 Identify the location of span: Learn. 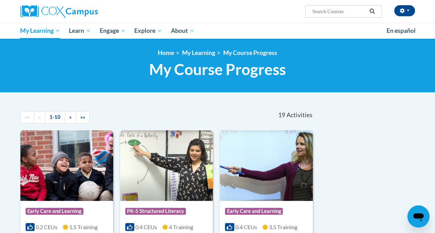
(80, 31).